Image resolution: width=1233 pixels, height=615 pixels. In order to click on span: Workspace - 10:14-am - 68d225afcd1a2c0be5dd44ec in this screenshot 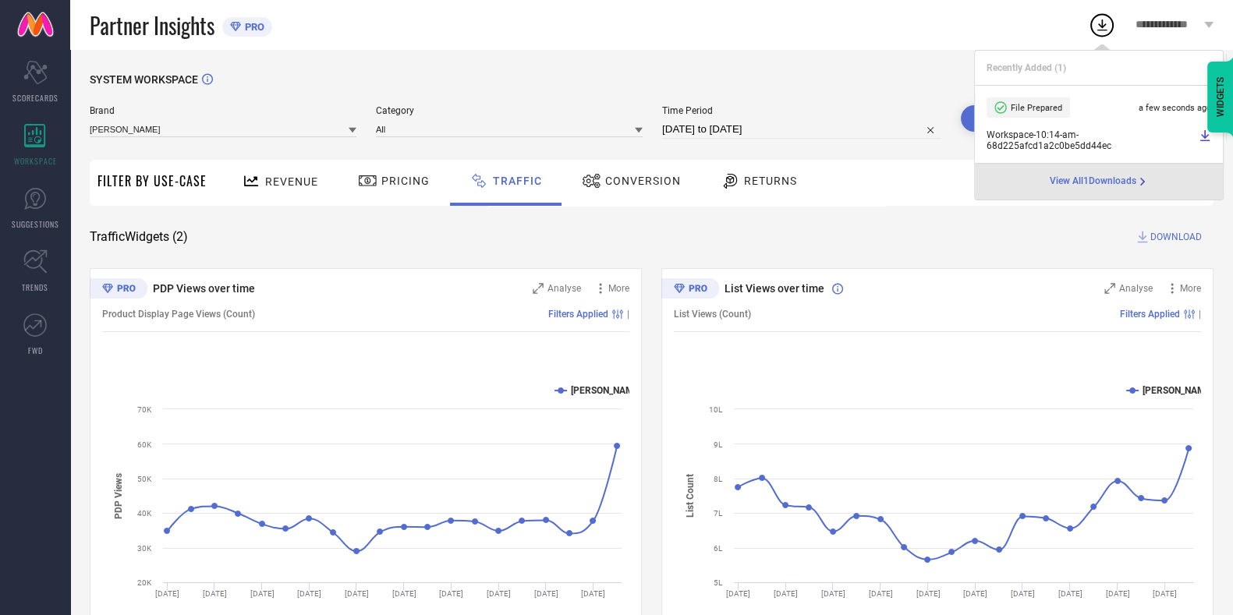, I will do `click(1090, 140)`.